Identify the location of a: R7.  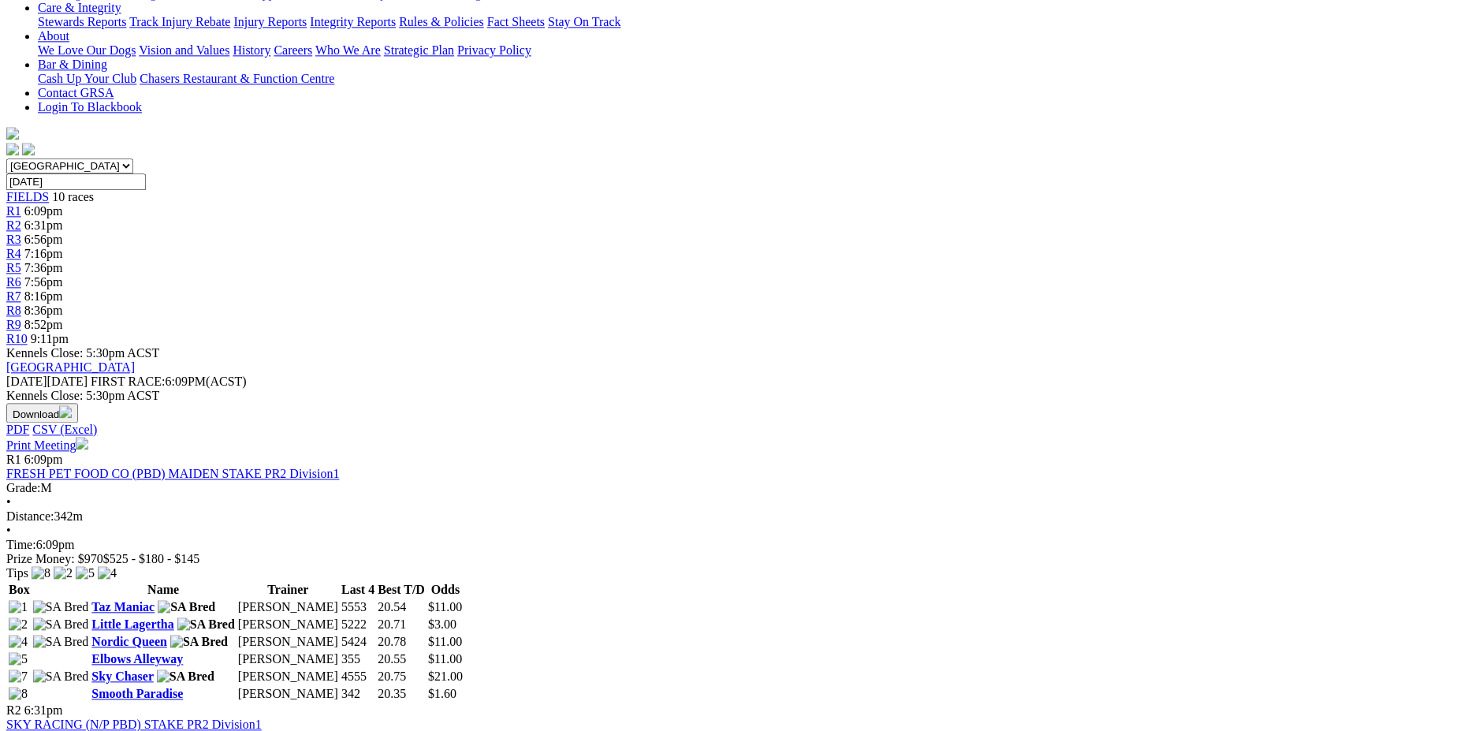
(13, 296).